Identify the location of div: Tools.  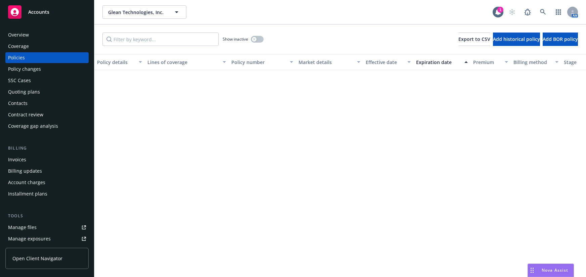
(47, 216).